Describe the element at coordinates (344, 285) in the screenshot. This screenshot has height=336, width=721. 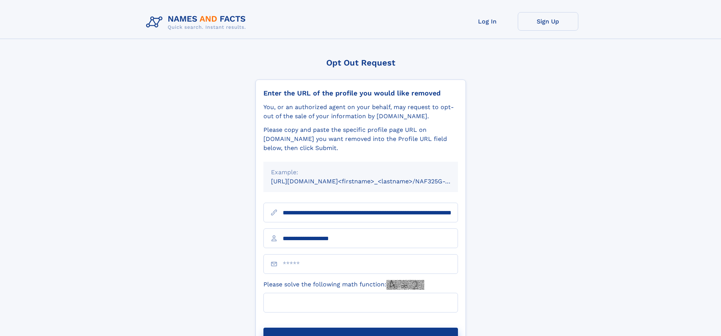
I see `label: Please solve the following math function:` at that location.